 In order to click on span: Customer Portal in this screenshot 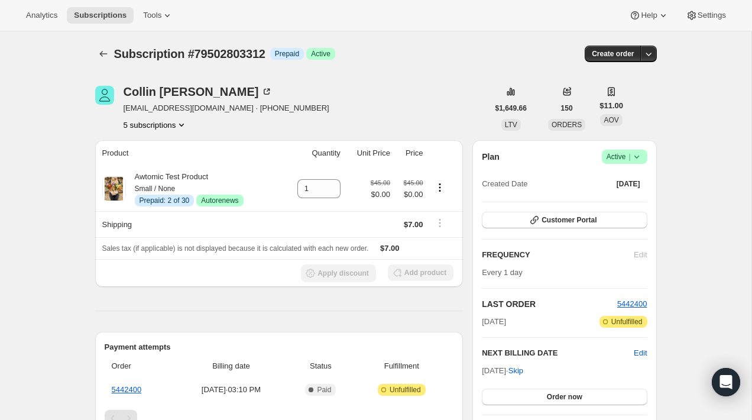, I will do `click(569, 220)`.